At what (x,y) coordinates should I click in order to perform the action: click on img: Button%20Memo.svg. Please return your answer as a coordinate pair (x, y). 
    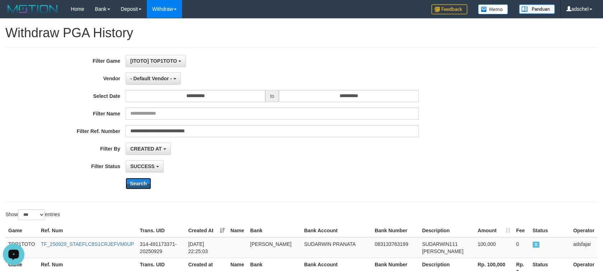
    Looking at the image, I should click on (493, 9).